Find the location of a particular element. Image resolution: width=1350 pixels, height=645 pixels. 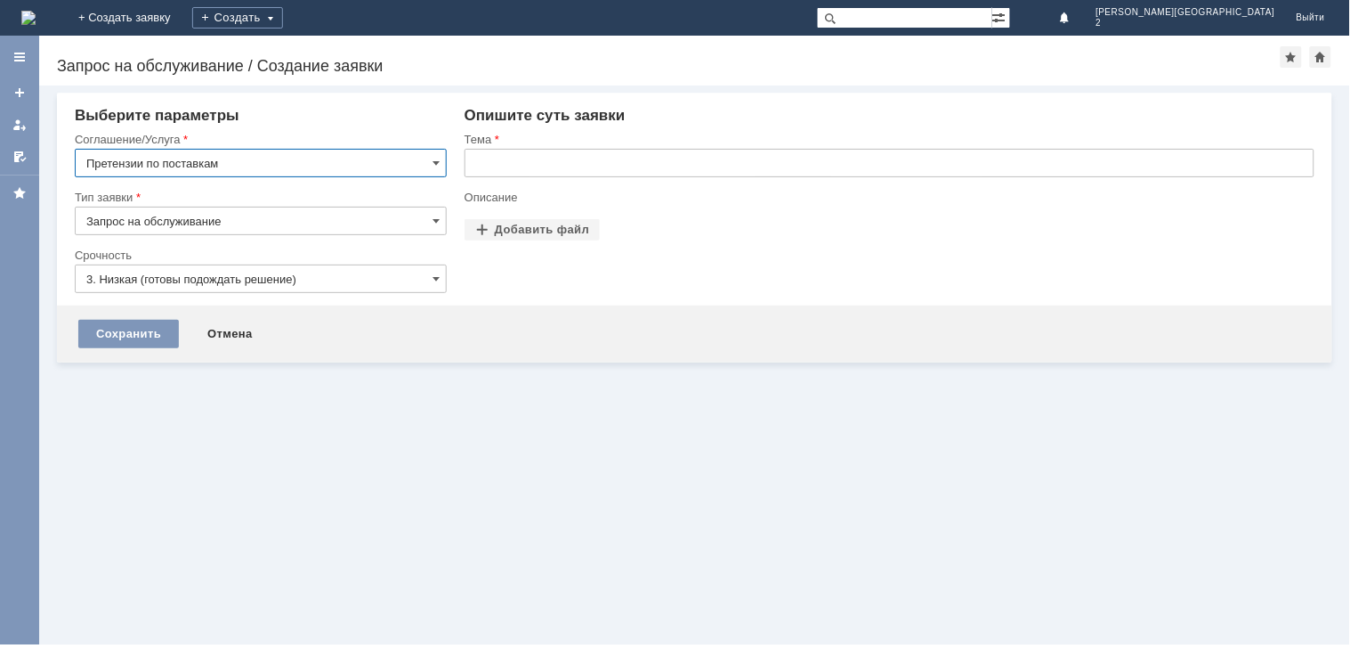

a: Мои заявки is located at coordinates (20, 125).